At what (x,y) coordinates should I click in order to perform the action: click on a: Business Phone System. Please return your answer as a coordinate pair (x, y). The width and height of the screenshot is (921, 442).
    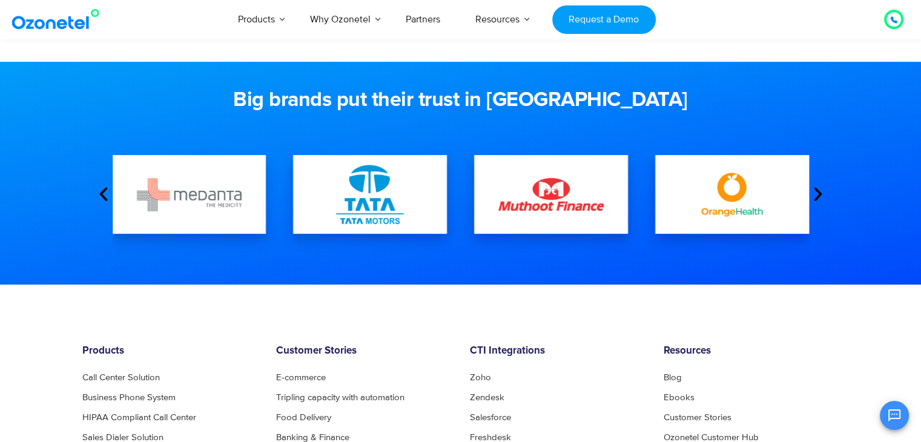
    Looking at the image, I should click on (129, 397).